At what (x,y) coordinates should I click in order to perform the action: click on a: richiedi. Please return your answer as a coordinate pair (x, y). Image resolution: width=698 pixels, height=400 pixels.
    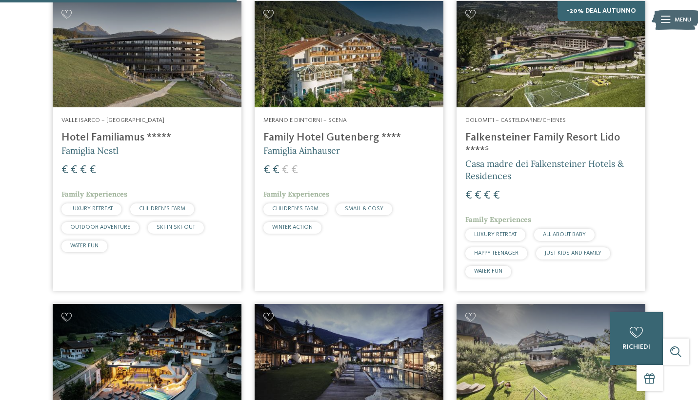
    Looking at the image, I should click on (636, 338).